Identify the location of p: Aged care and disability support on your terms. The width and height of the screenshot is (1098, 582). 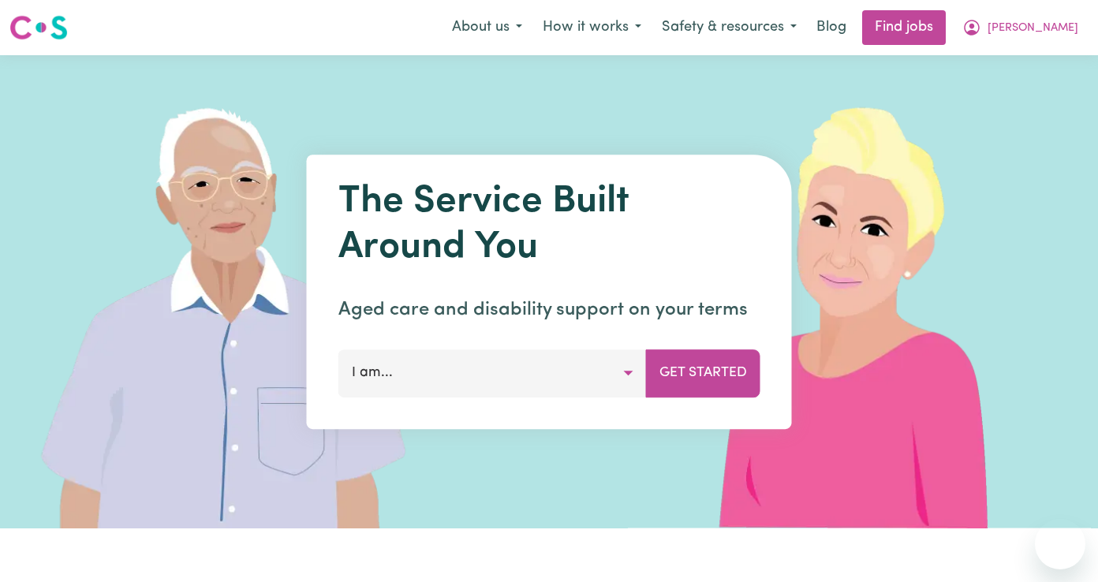
(549, 310).